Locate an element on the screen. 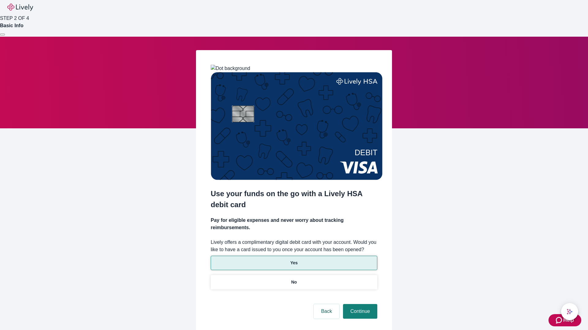  button: chat is located at coordinates (569, 312).